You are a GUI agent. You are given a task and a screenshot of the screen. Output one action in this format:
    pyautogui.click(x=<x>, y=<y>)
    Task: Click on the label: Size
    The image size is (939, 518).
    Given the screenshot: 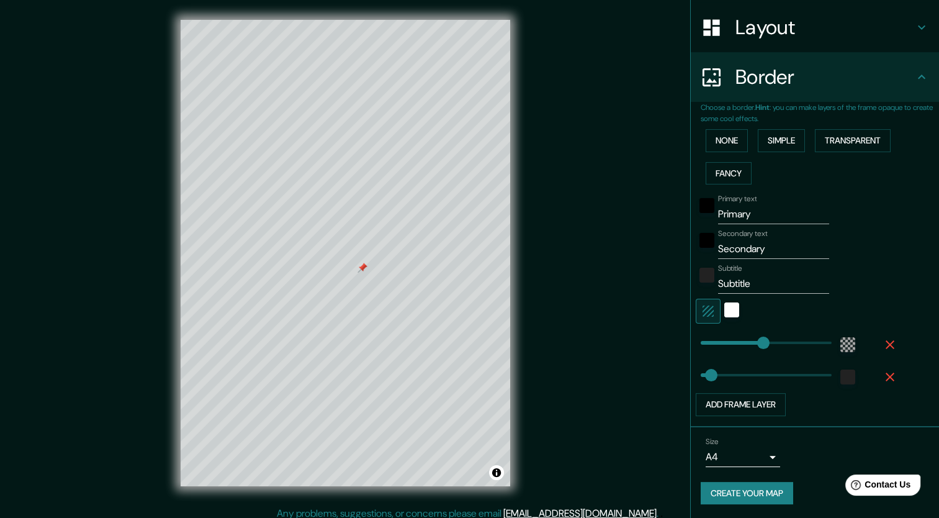 What is the action you would take?
    pyautogui.click(x=712, y=441)
    